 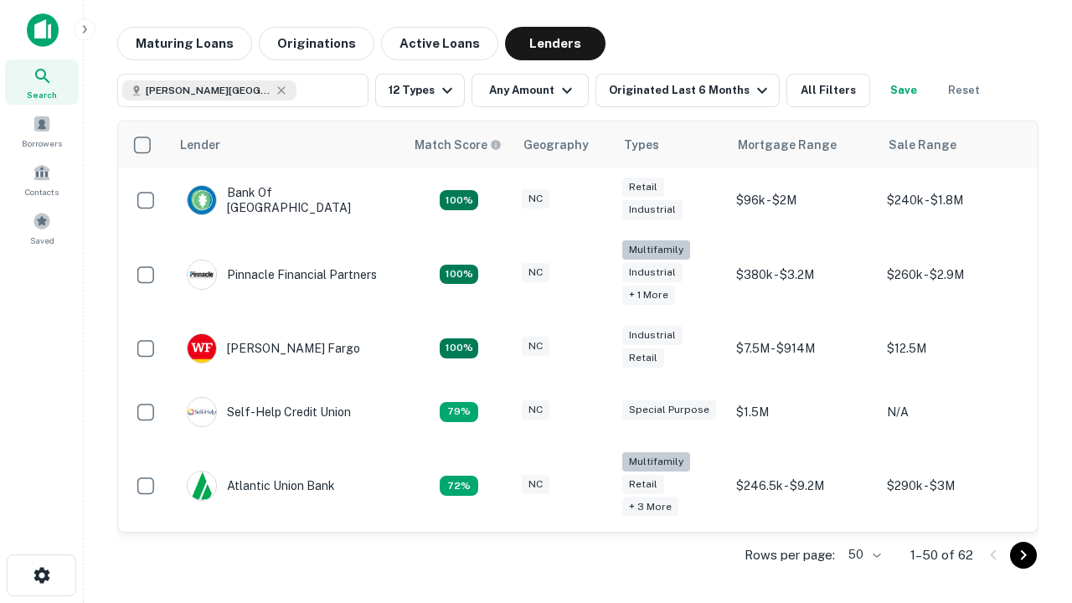 I want to click on td: $260k - $2.9M, so click(x=954, y=274).